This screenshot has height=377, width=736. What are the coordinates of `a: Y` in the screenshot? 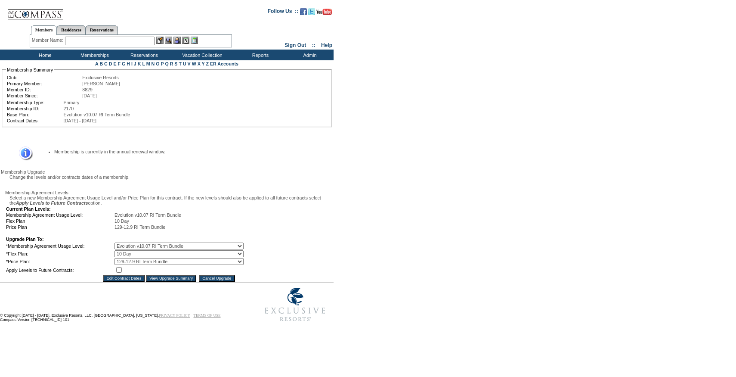 It's located at (203, 64).